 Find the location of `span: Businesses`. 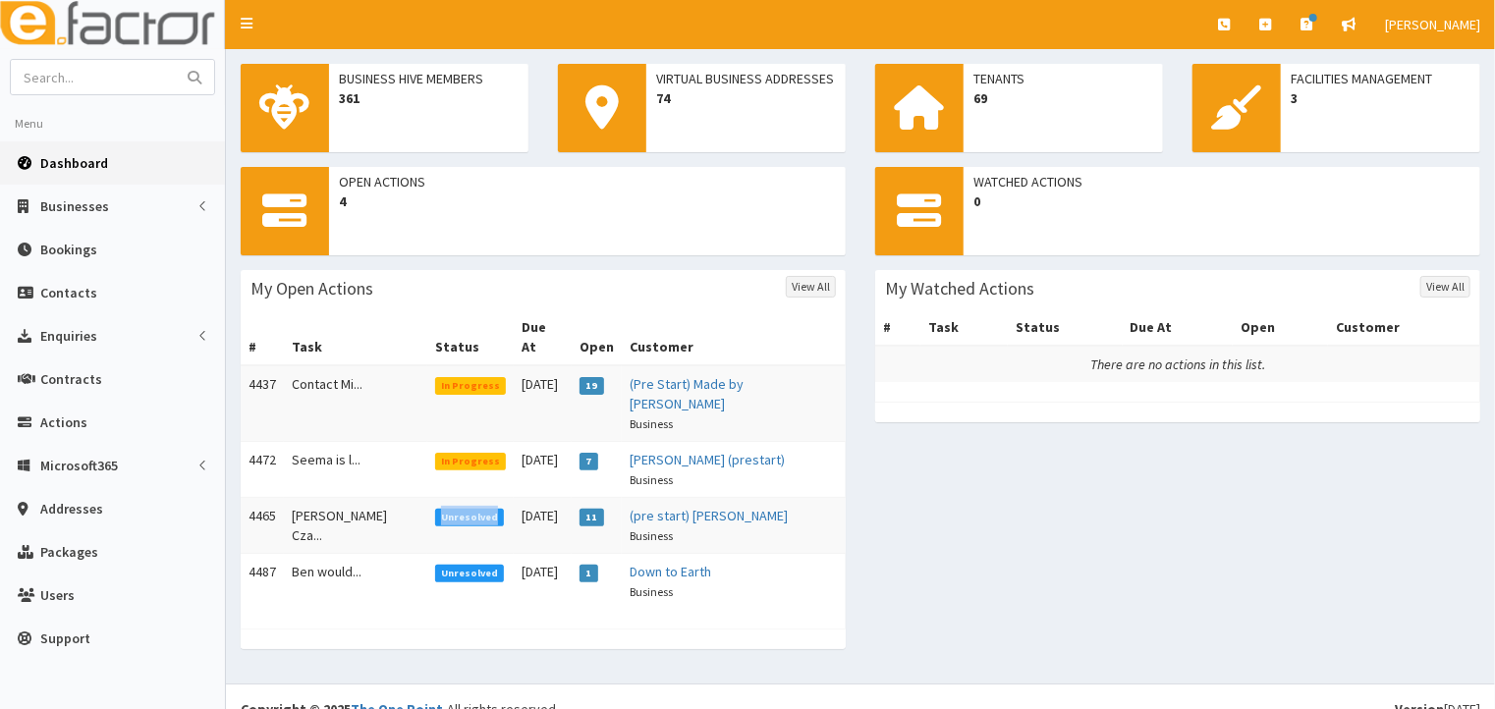

span: Businesses is located at coordinates (75, 206).